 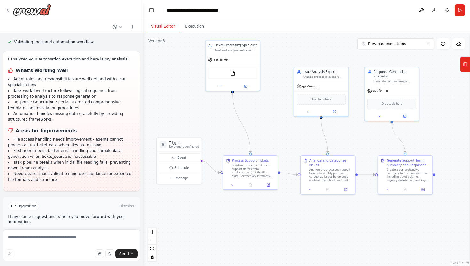 I want to click on div: Issue Analysis ExpertAnalyze processed support tickets to identify patterns, common issues, and d..., so click(x=321, y=91).